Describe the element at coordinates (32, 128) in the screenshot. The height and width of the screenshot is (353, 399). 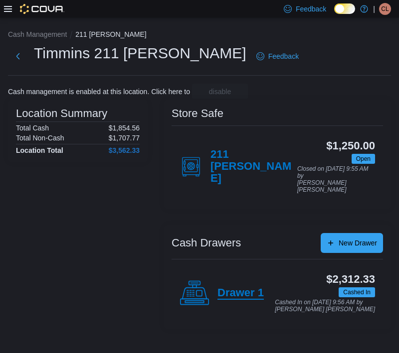
I see `h6: Total Cash` at that location.